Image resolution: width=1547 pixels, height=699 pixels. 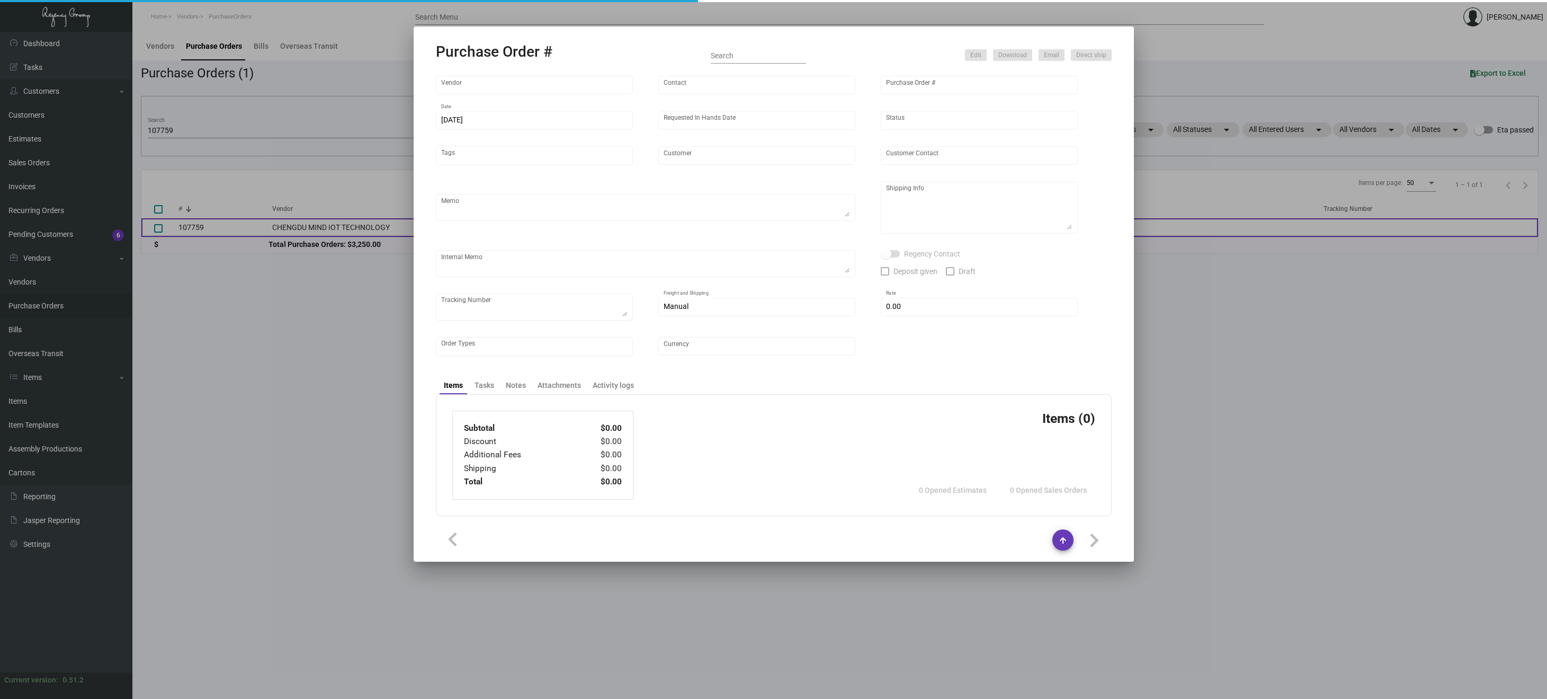 What do you see at coordinates (1069, 418) in the screenshot?
I see `h3: Items (0)` at bounding box center [1069, 418].